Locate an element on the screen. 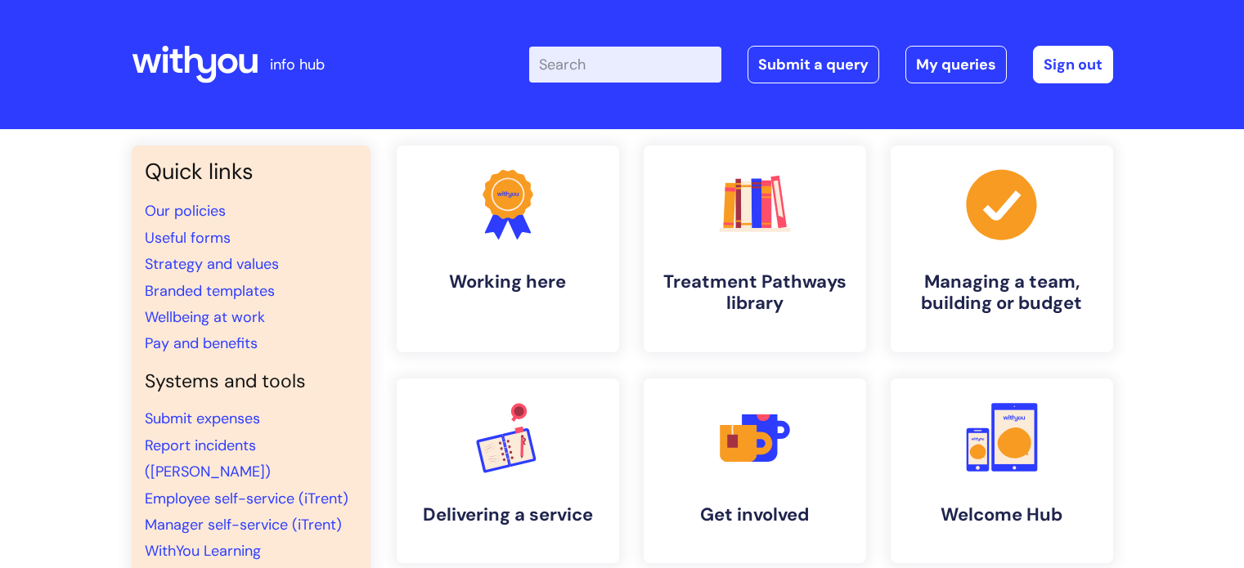 This screenshot has height=568, width=1244. a: Welcome Hub is located at coordinates (1002, 471).